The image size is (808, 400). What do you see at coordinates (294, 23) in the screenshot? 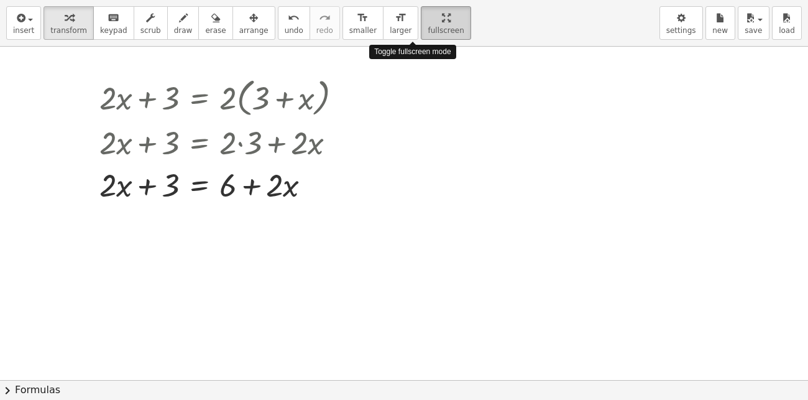
I see `button: undoundo` at bounding box center [294, 23].